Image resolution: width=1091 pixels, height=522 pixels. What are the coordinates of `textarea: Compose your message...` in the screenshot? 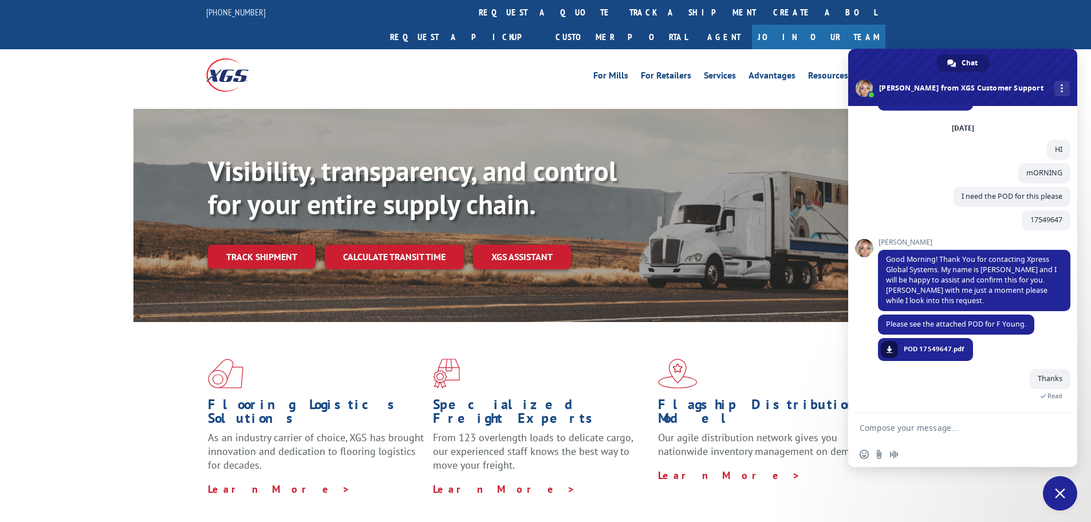 It's located at (950, 428).